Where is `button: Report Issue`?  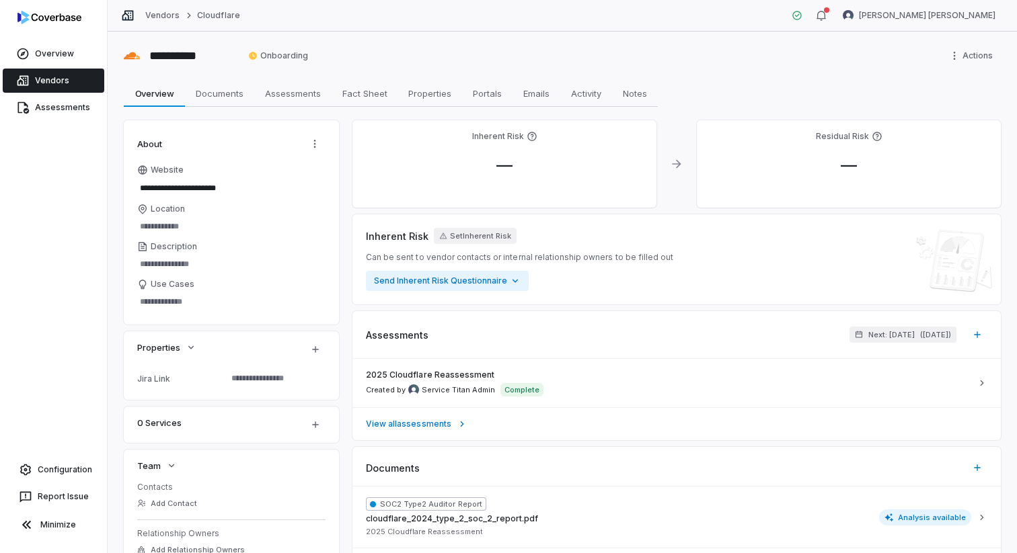
button: Report Issue is located at coordinates (53, 497).